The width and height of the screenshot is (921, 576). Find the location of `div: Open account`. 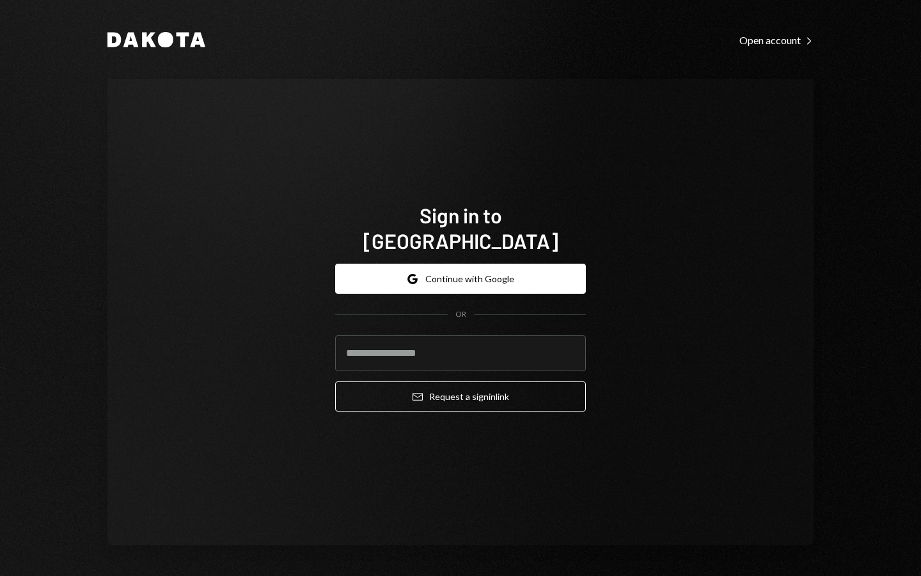

div: Open account is located at coordinates (777, 40).